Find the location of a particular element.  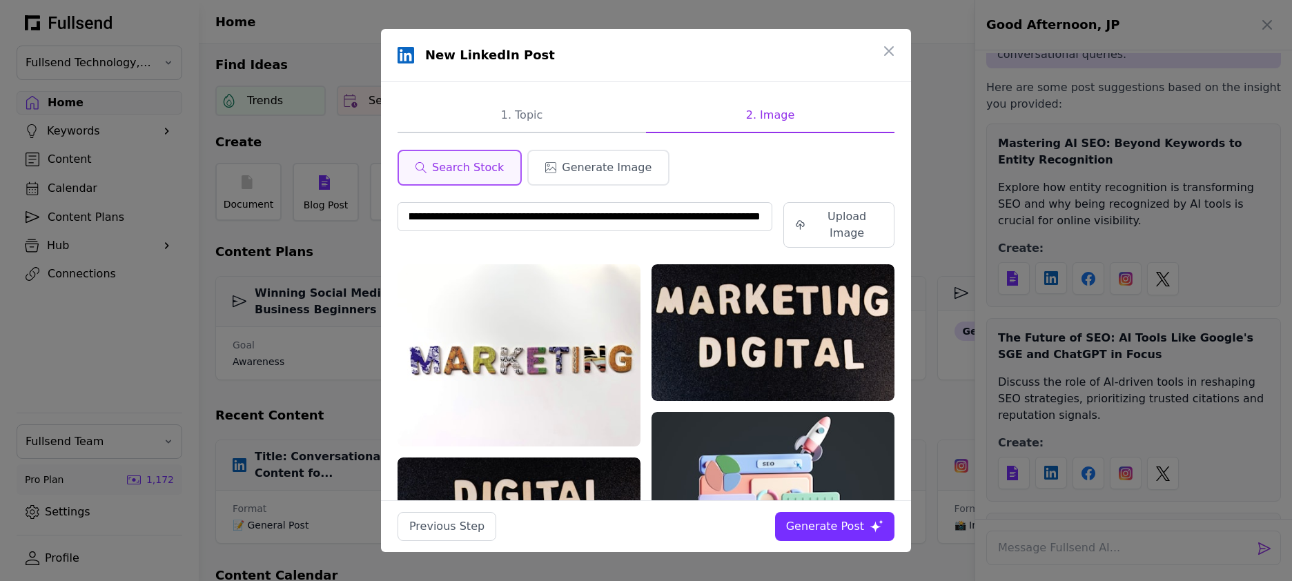

button: 2. Image is located at coordinates (770, 116).